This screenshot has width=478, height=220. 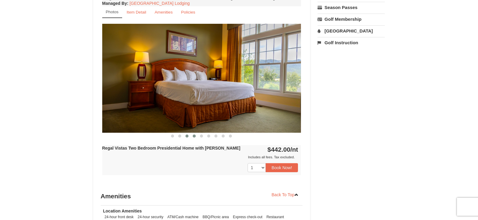 I want to click on small: Item Detail, so click(x=136, y=12).